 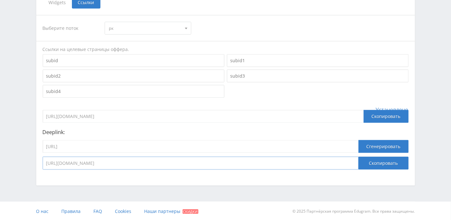 I want to click on div: Ссылки на целевые страницы оффера., so click(x=225, y=49).